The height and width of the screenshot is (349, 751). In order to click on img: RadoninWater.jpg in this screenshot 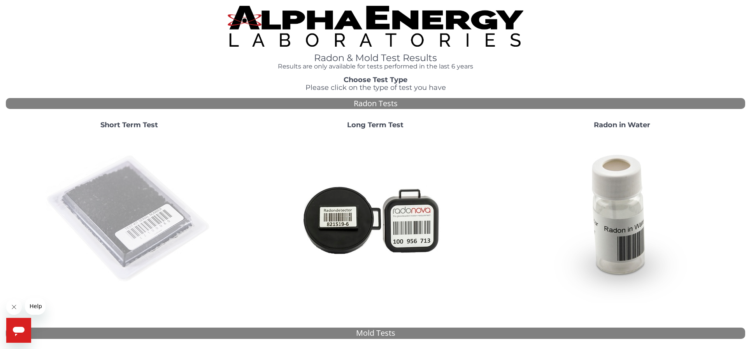, I will do `click(622, 219)`.